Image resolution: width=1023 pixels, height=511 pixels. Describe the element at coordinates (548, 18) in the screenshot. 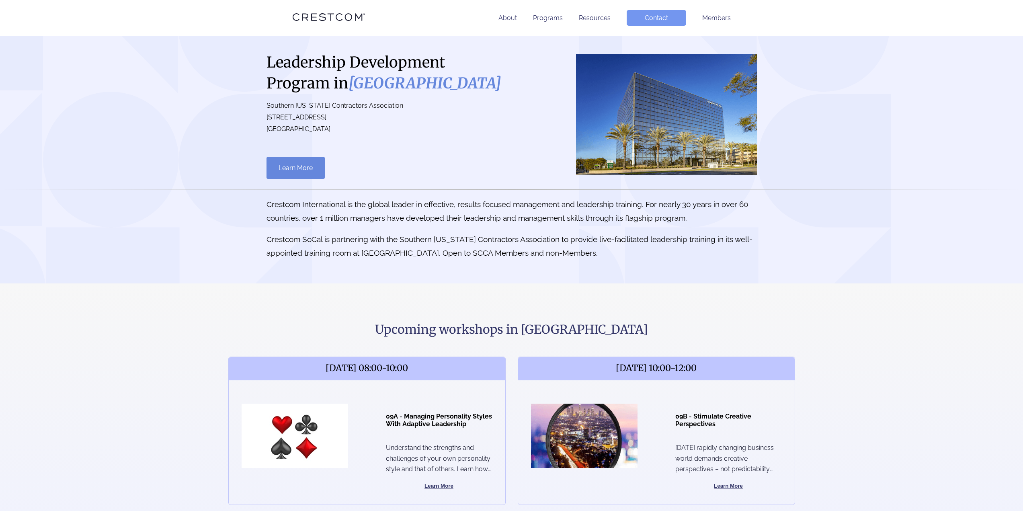

I see `a: Programs` at that location.